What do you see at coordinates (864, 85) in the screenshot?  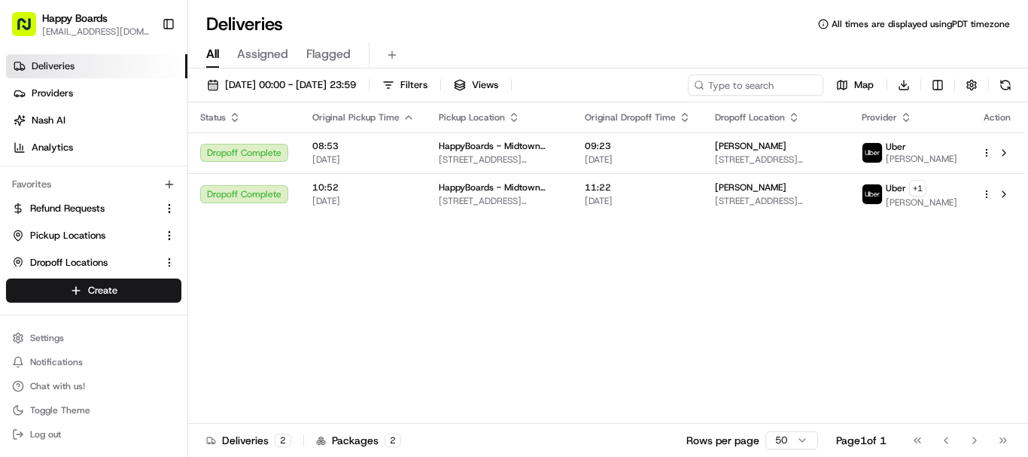 I see `span: Map` at bounding box center [864, 85].